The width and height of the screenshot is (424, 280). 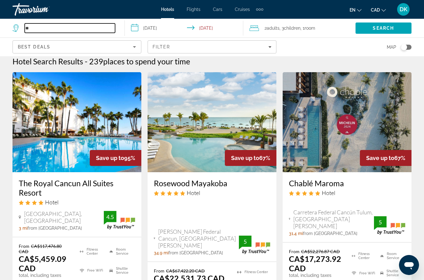 I want to click on h3: Chablé Maroma, so click(x=347, y=183).